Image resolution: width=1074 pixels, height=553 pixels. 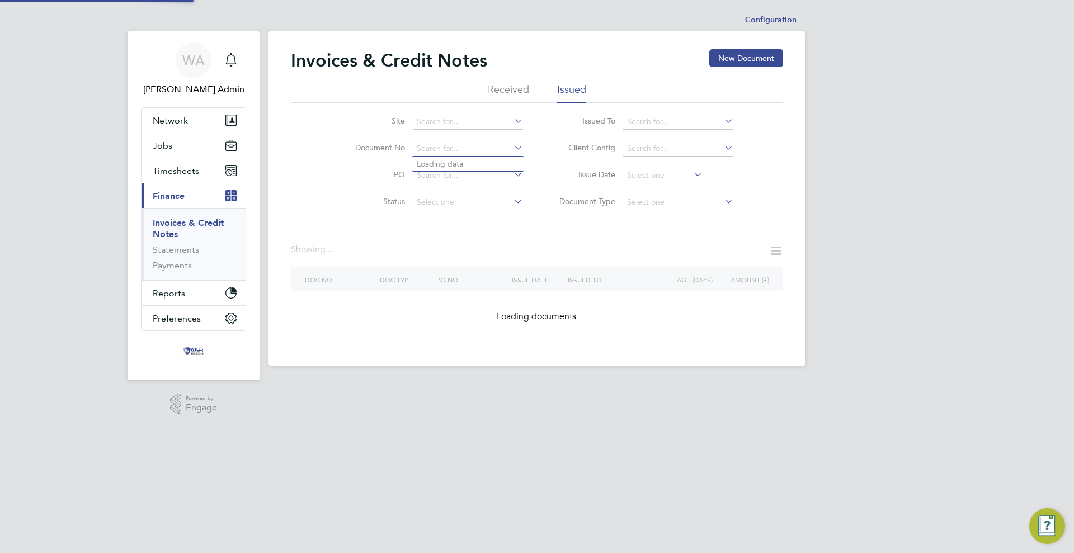 I want to click on button: Network, so click(x=193, y=120).